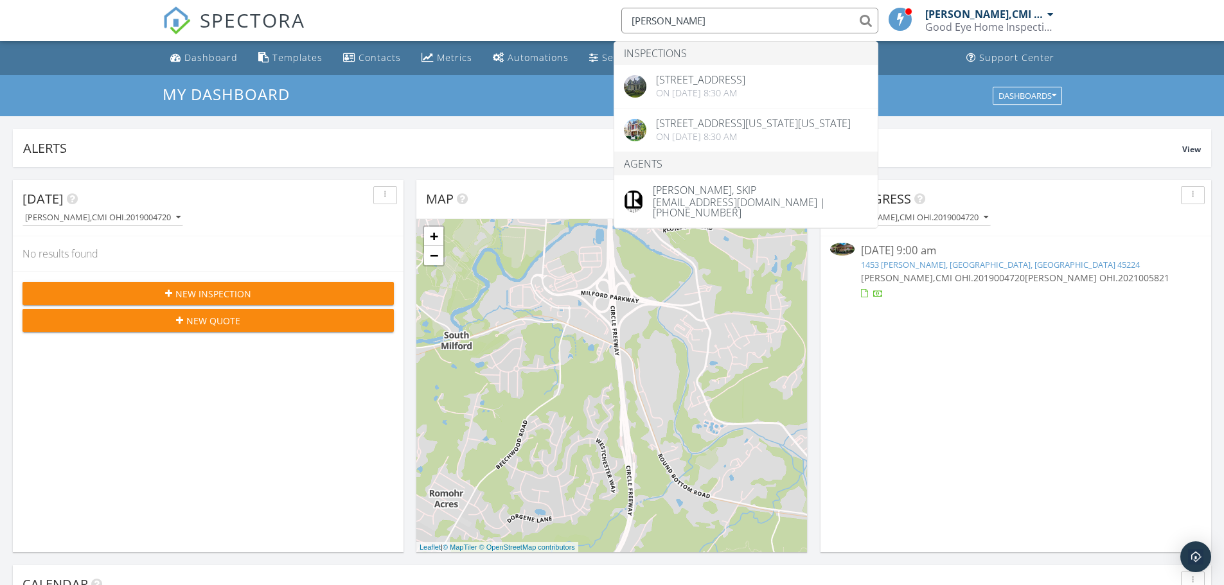 This screenshot has height=585, width=1224. Describe the element at coordinates (213, 321) in the screenshot. I see `span: New Quote` at that location.